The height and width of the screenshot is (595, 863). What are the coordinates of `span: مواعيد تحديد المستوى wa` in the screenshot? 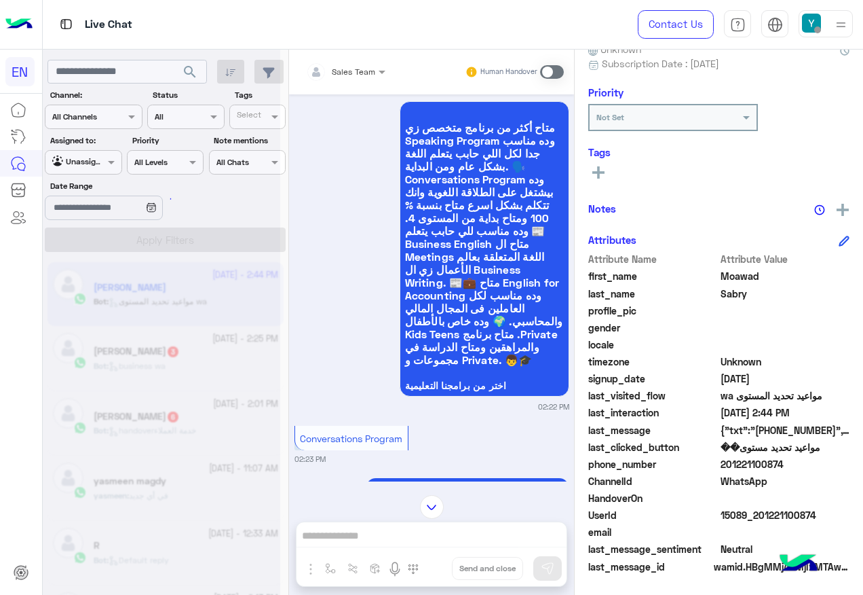 It's located at (785, 395).